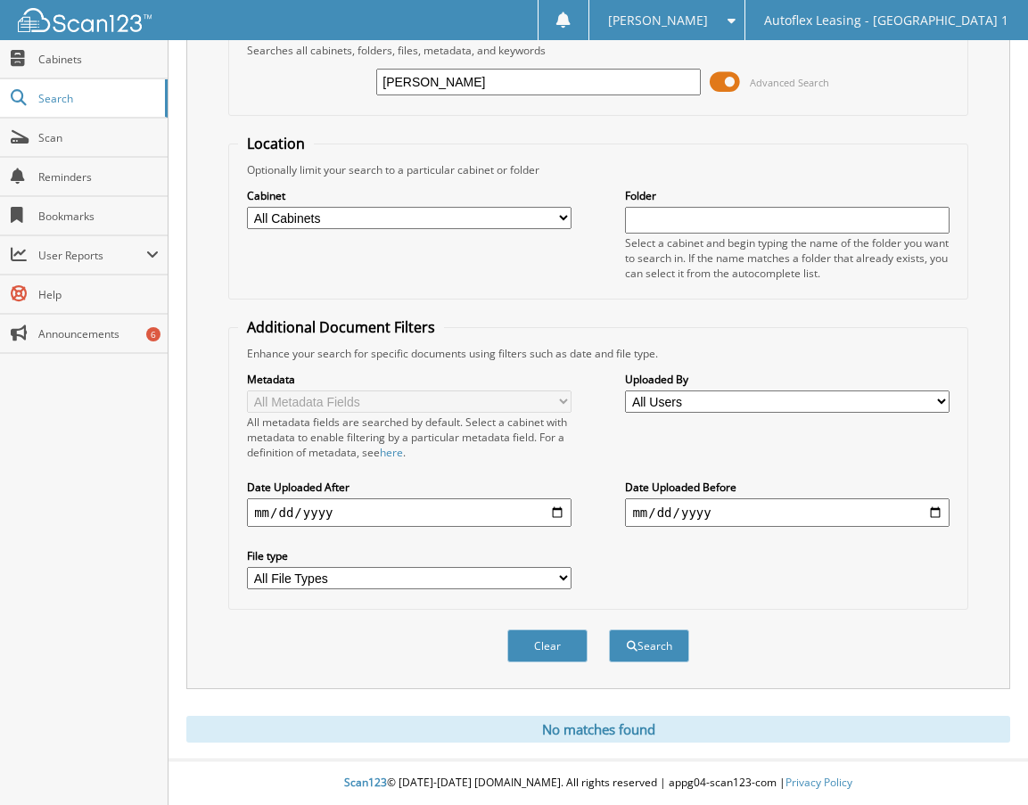  What do you see at coordinates (341, 327) in the screenshot?
I see `legend: Additional Document Filters` at bounding box center [341, 327].